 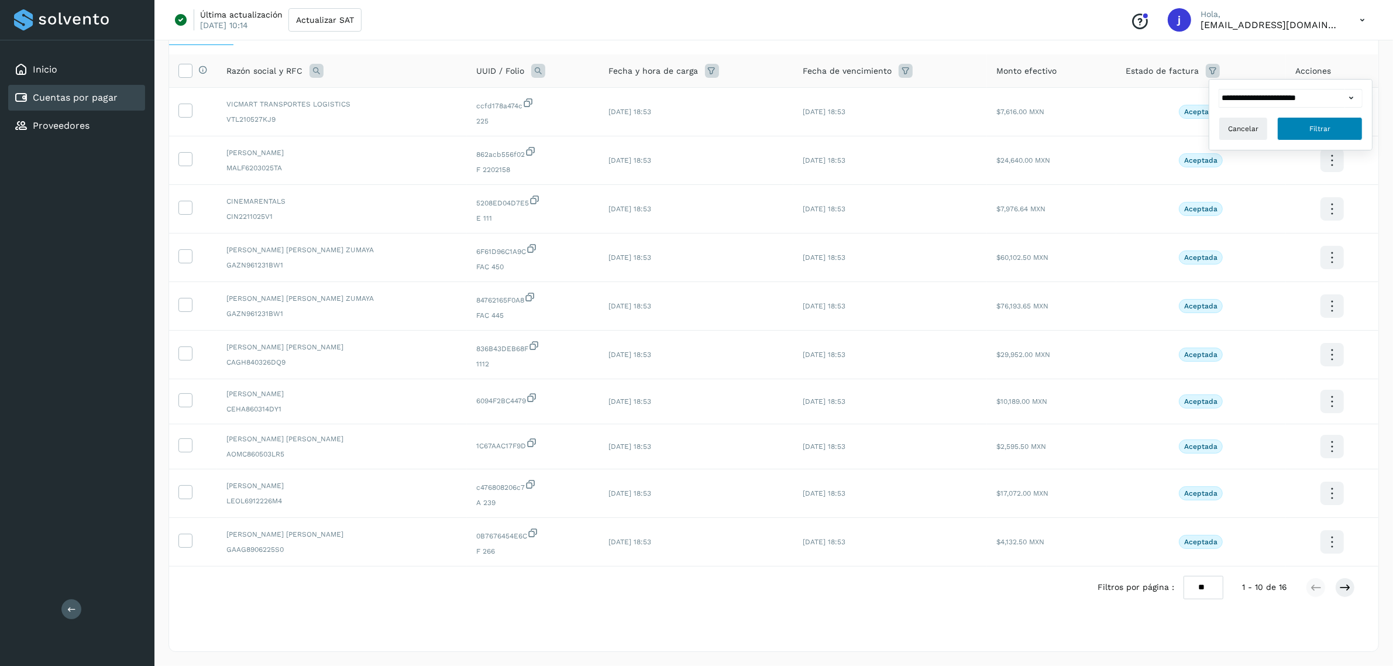 What do you see at coordinates (1271, 14) in the screenshot?
I see `p: Hola,` at bounding box center [1271, 14].